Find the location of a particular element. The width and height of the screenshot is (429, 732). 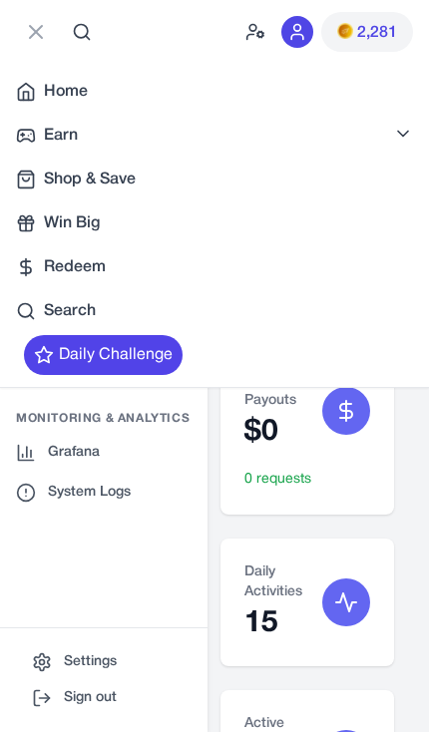

button: Sign out is located at coordinates (104, 698).